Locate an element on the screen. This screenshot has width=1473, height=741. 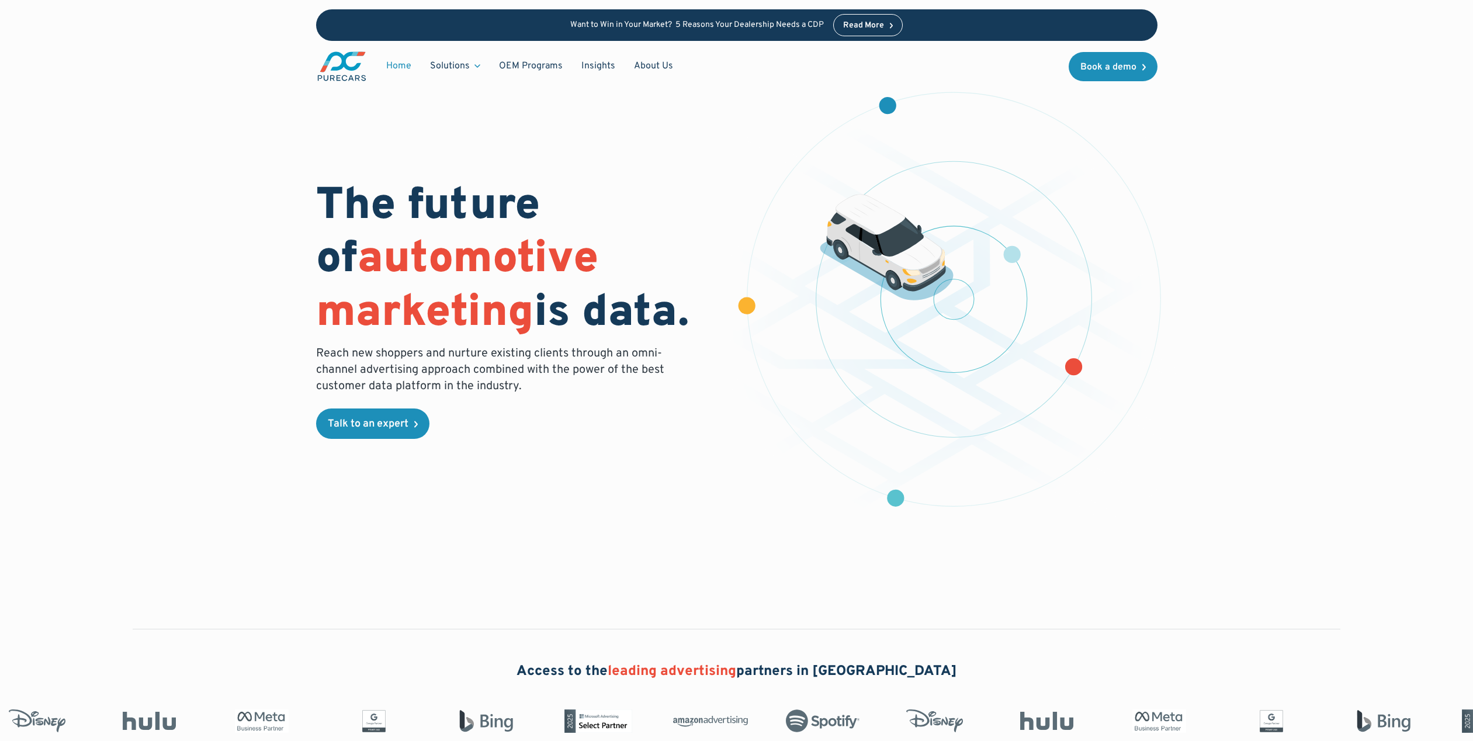
div: Read More is located at coordinates (863, 26).